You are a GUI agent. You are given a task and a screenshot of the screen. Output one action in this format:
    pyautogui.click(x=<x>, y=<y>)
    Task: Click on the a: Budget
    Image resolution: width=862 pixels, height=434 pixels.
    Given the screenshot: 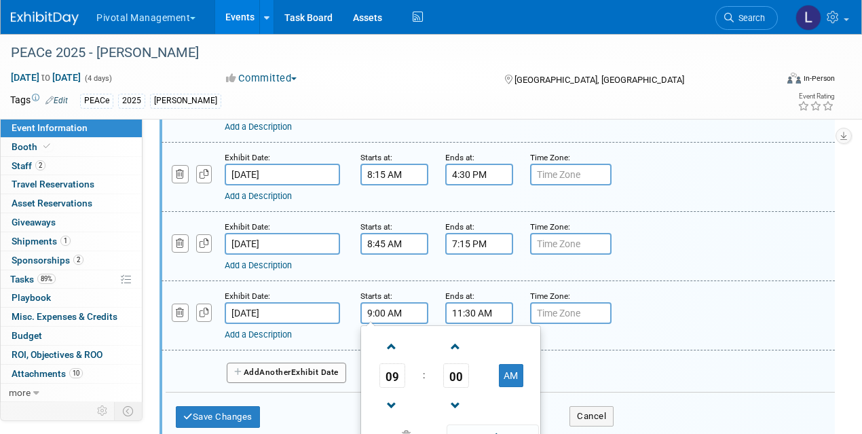 What is the action you would take?
    pyautogui.click(x=71, y=335)
    